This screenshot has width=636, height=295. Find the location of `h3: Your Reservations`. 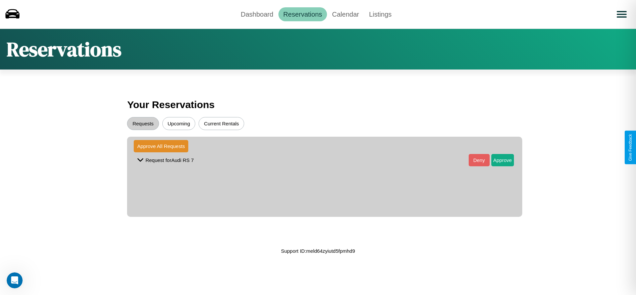

h3: Your Reservations is located at coordinates (317, 105).